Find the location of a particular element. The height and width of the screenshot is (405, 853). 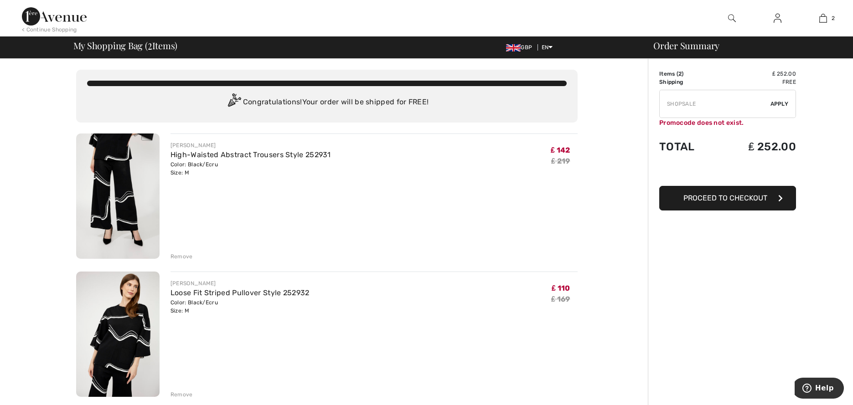

img: High-Waisted Abstract Trousers Style 252931 is located at coordinates (118, 196).